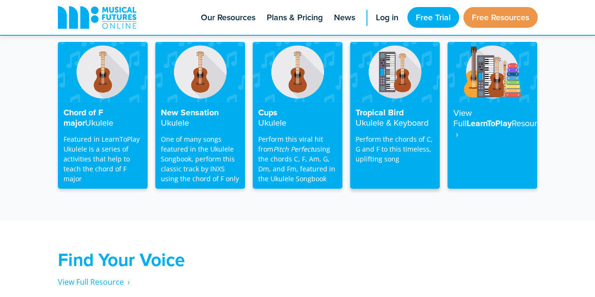 The image size is (595, 297). Describe the element at coordinates (462, 118) in the screenshot. I see `strong: View Full` at that location.